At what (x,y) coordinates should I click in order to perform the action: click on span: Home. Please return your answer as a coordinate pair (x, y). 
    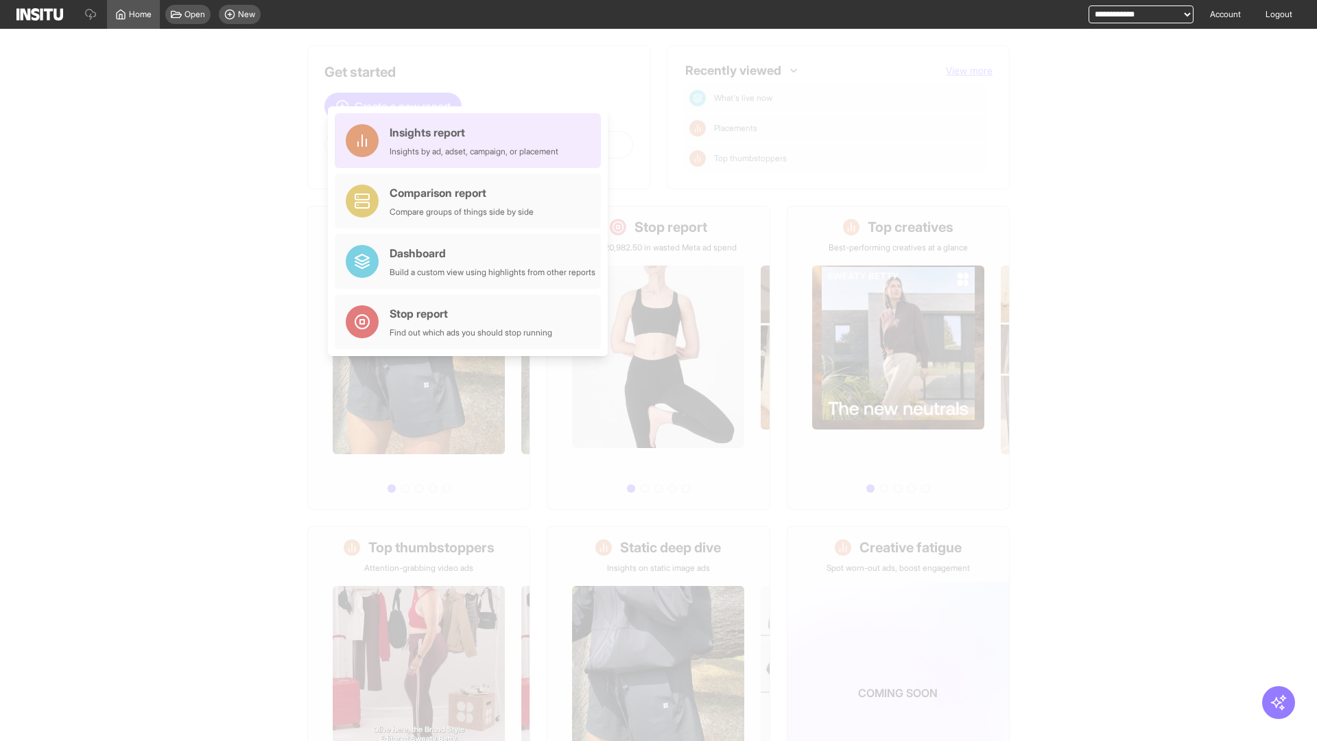
    Looking at the image, I should click on (140, 14).